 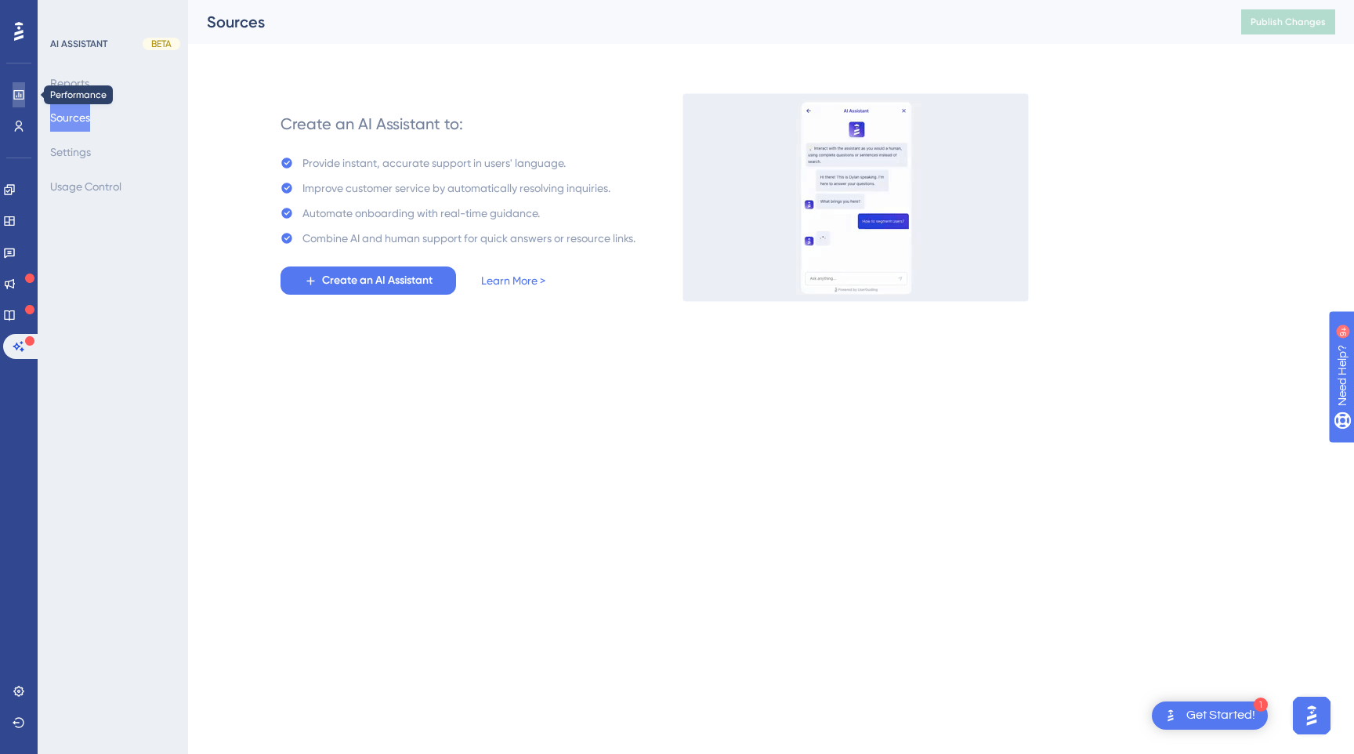 I want to click on button: Sources, so click(x=70, y=118).